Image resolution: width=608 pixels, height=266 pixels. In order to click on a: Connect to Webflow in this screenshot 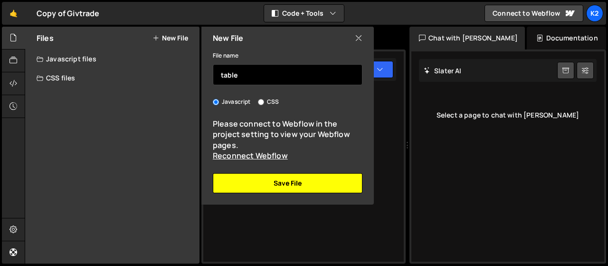, I will do `click(534, 13)`.